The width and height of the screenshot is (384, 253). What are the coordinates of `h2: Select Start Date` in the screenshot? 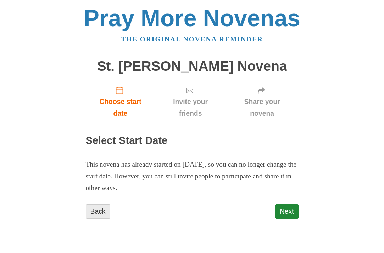 It's located at (192, 141).